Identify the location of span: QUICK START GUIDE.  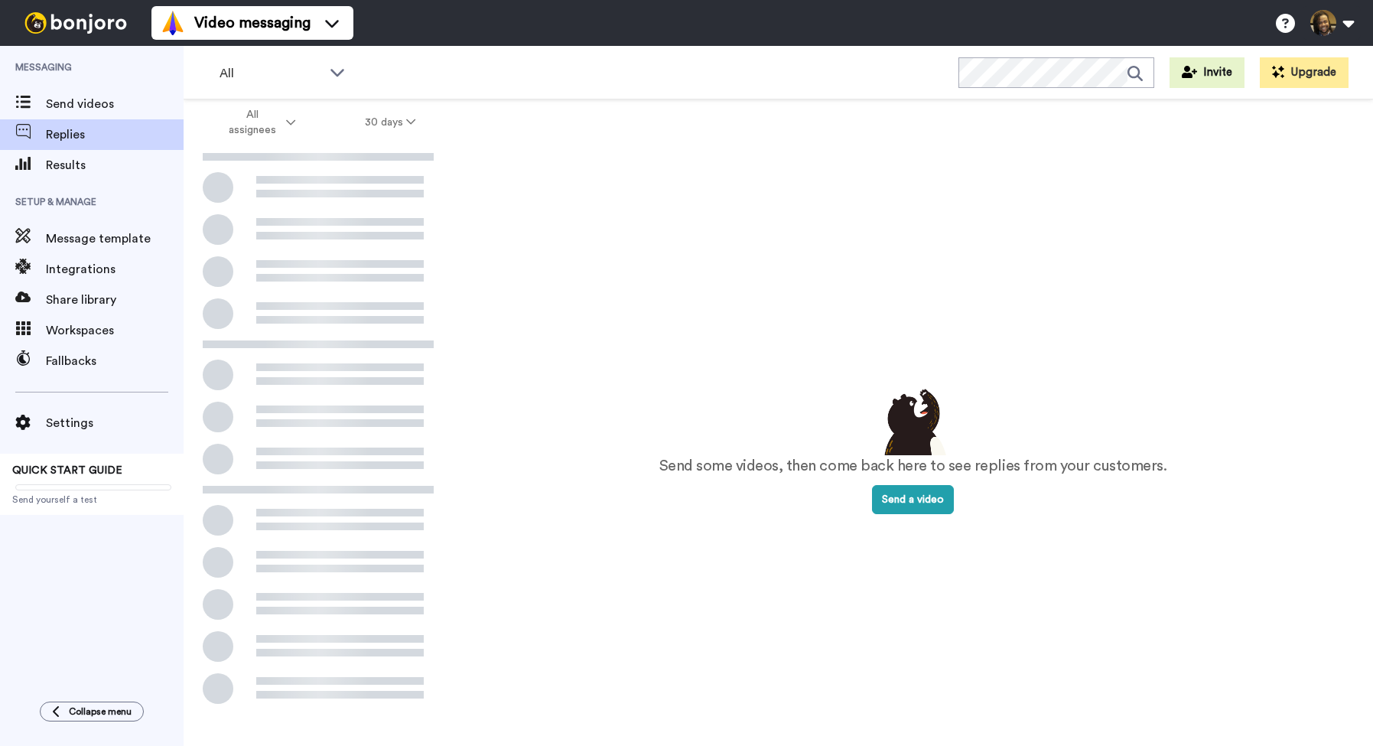
(67, 471).